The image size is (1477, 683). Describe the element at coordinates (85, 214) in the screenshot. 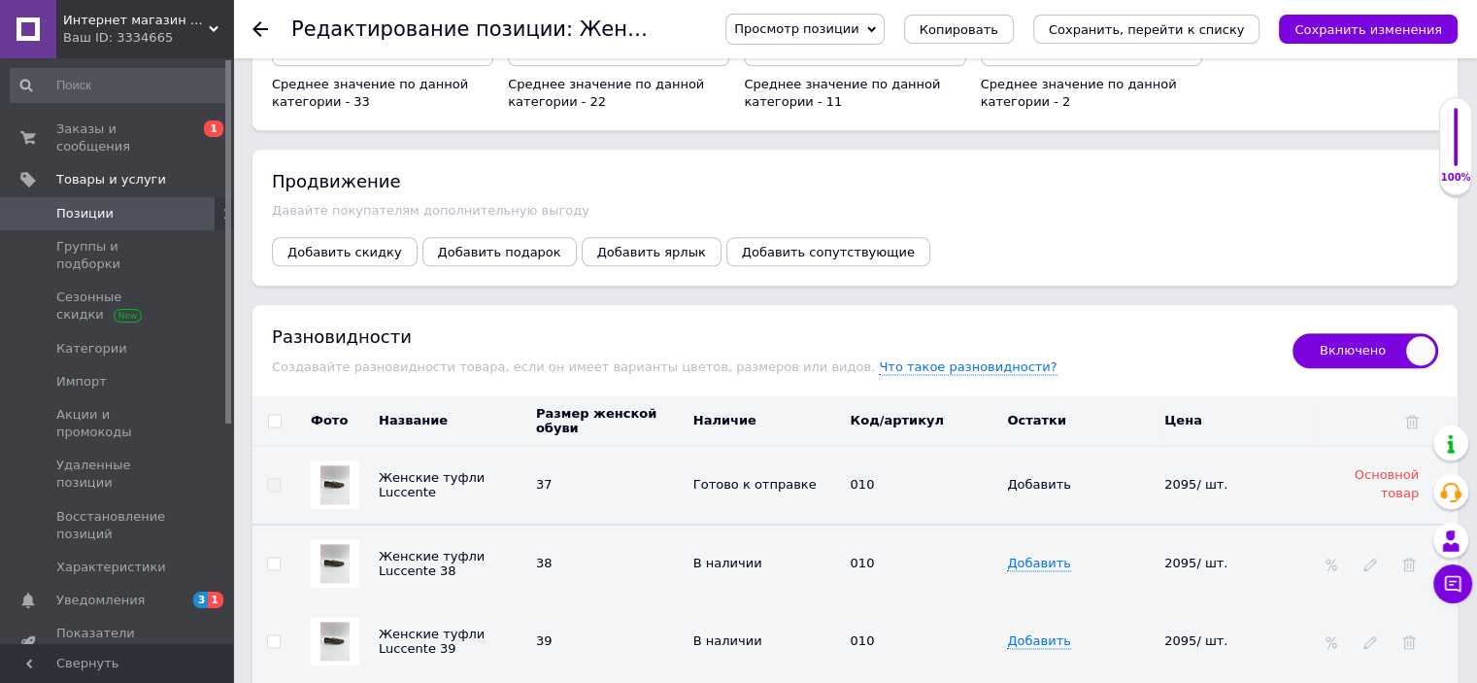

I see `span: Позиции` at that location.